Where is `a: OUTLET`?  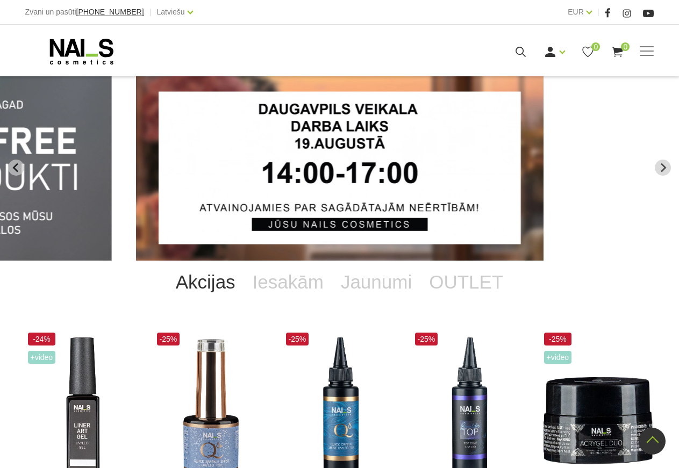 a: OUTLET is located at coordinates (466, 282).